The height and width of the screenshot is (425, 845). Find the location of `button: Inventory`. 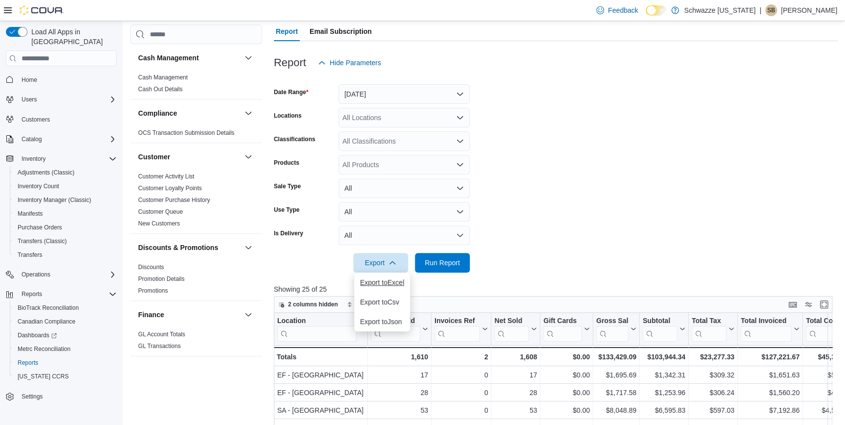

button: Inventory is located at coordinates (61, 159).